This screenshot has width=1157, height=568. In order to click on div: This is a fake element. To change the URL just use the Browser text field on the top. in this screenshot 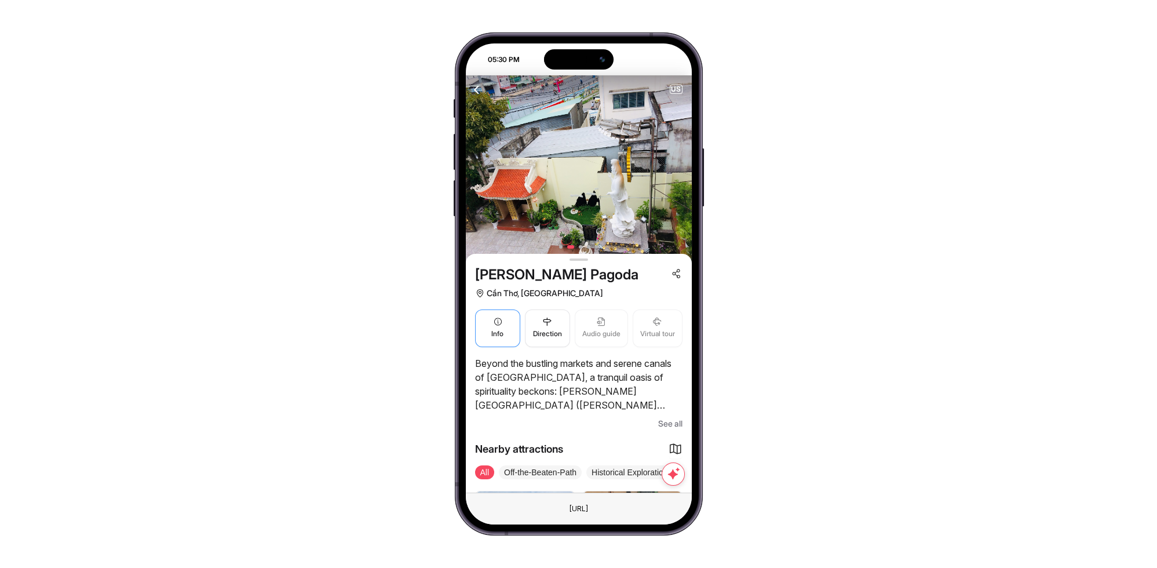, I will do `click(579, 509)`.